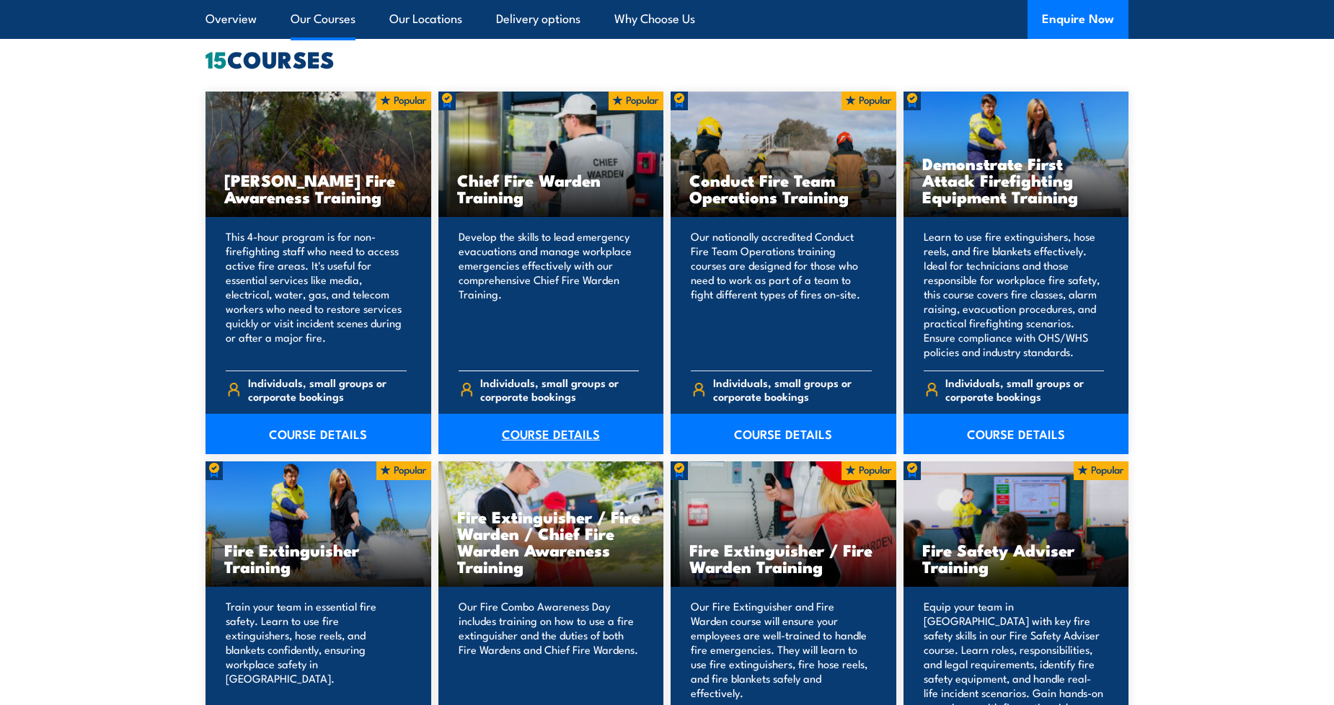  I want to click on p: Develop the skills to lead emergency evacuations and manage workplace emergencies effectively wit..., so click(549, 294).